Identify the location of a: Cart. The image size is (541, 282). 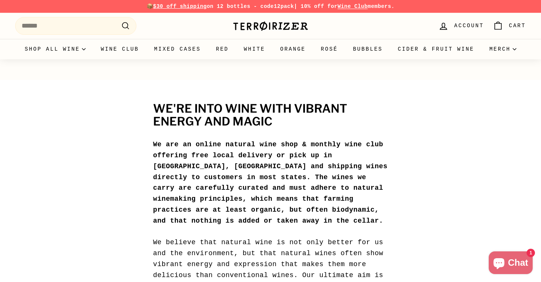
(509, 26).